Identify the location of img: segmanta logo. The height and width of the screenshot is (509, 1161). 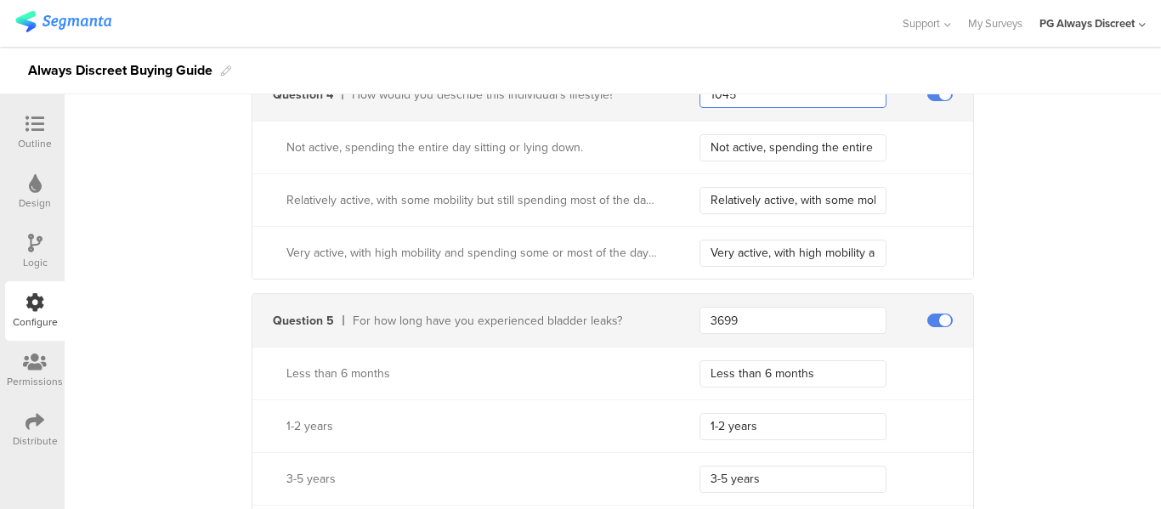
(63, 21).